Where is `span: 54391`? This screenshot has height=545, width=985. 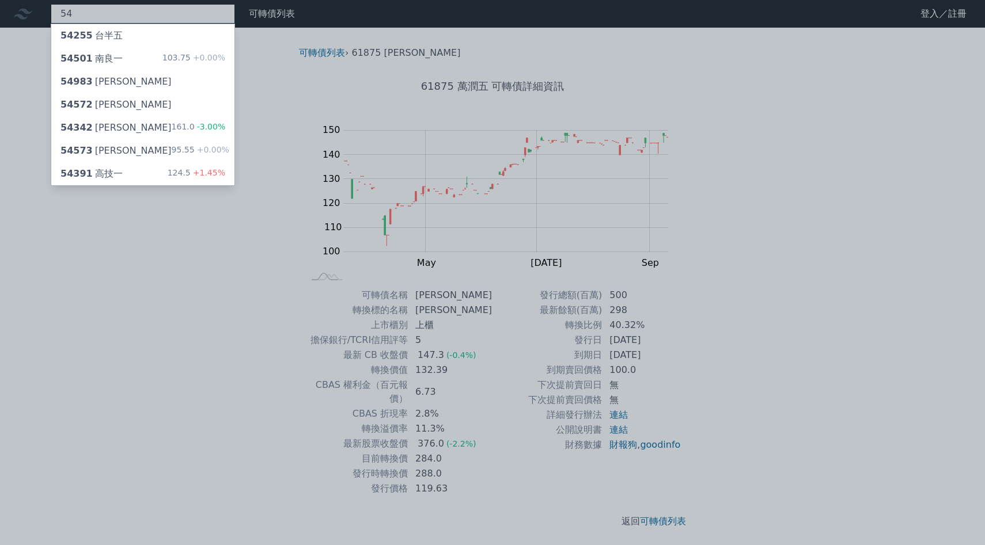
span: 54391 is located at coordinates (77, 173).